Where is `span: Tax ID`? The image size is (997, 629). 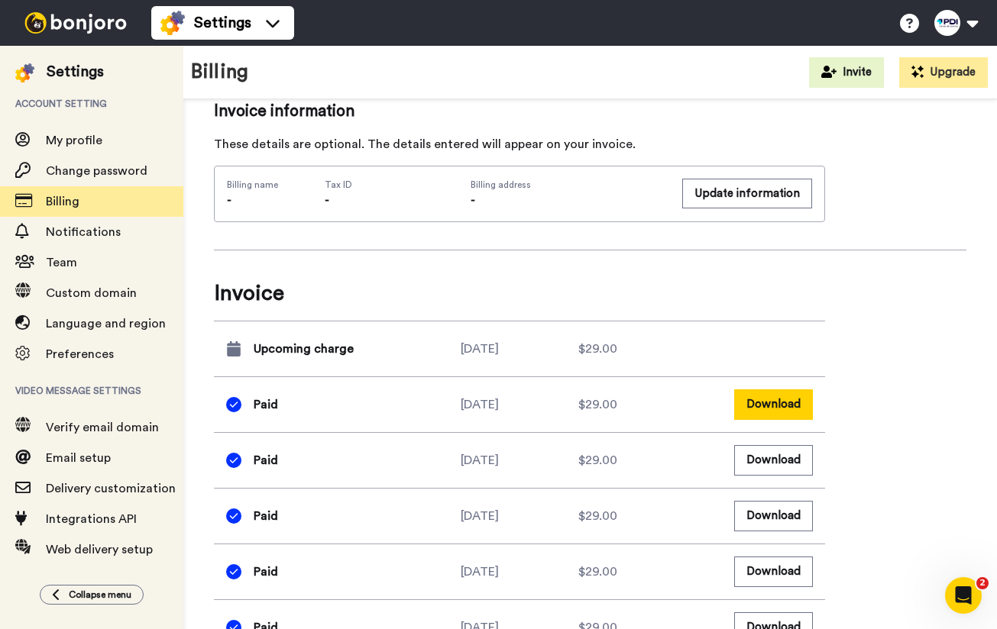 span: Tax ID is located at coordinates (338, 185).